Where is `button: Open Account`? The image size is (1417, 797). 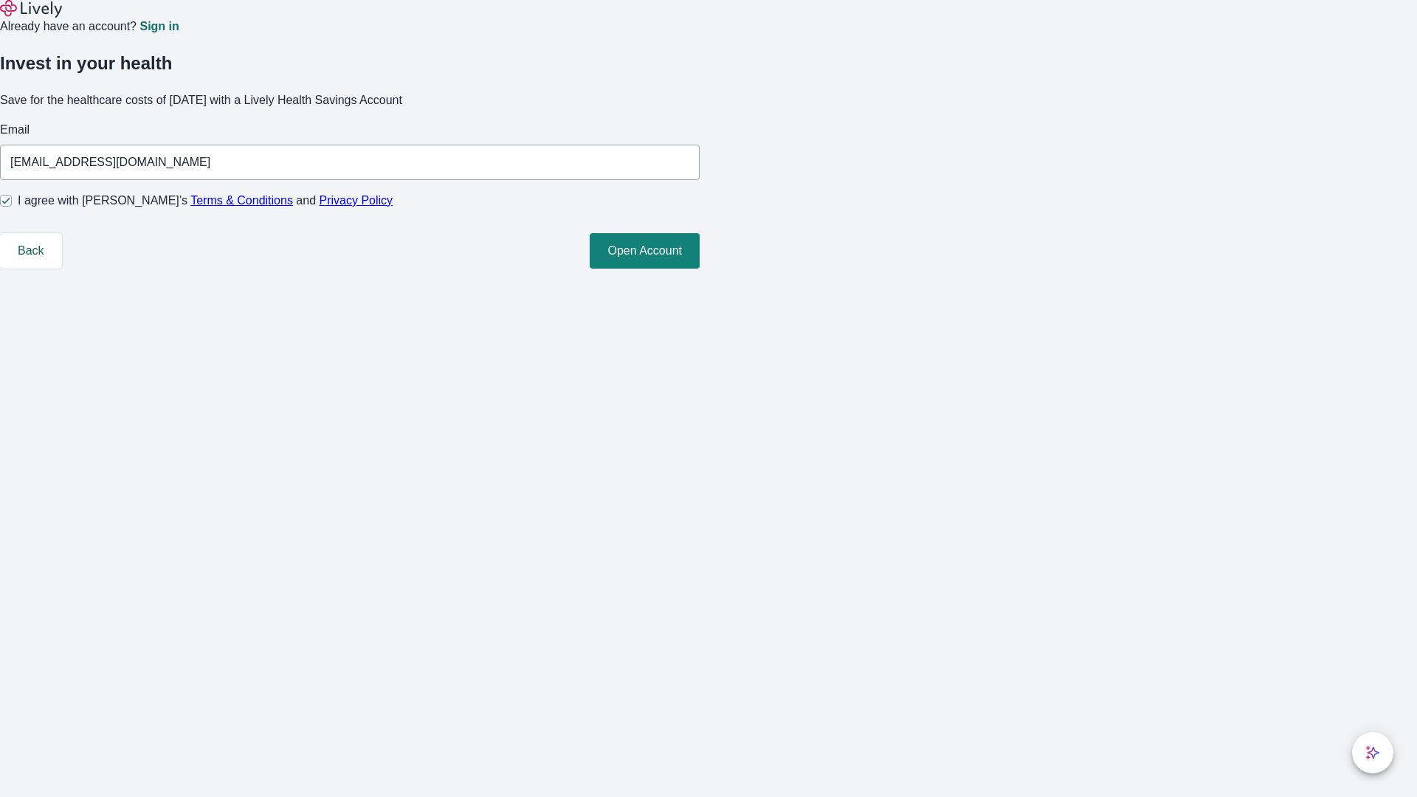
button: Open Account is located at coordinates (644, 251).